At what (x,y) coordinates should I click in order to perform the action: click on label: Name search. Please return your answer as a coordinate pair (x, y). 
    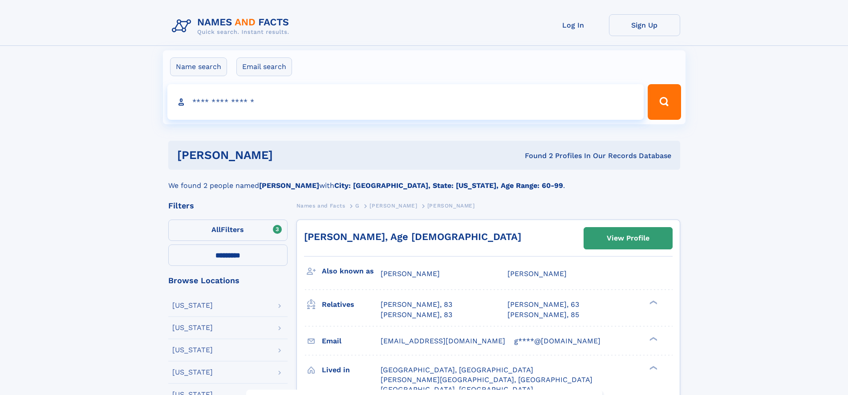
    Looking at the image, I should click on (198, 67).